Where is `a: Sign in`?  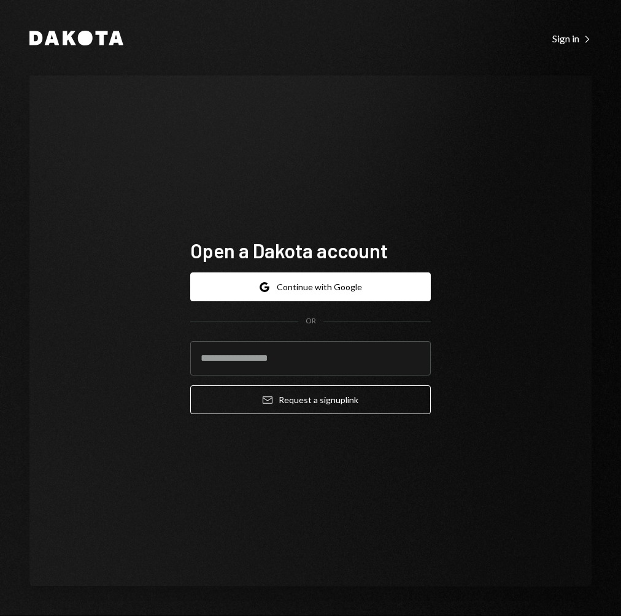 a: Sign in is located at coordinates (572, 38).